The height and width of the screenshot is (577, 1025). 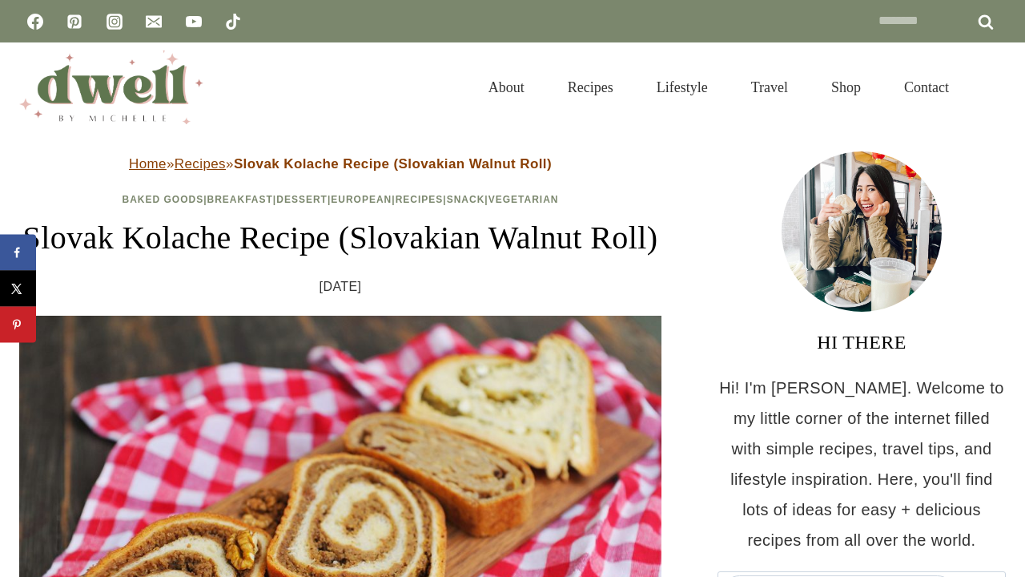 I want to click on a: DWELL by michelle, so click(x=111, y=87).